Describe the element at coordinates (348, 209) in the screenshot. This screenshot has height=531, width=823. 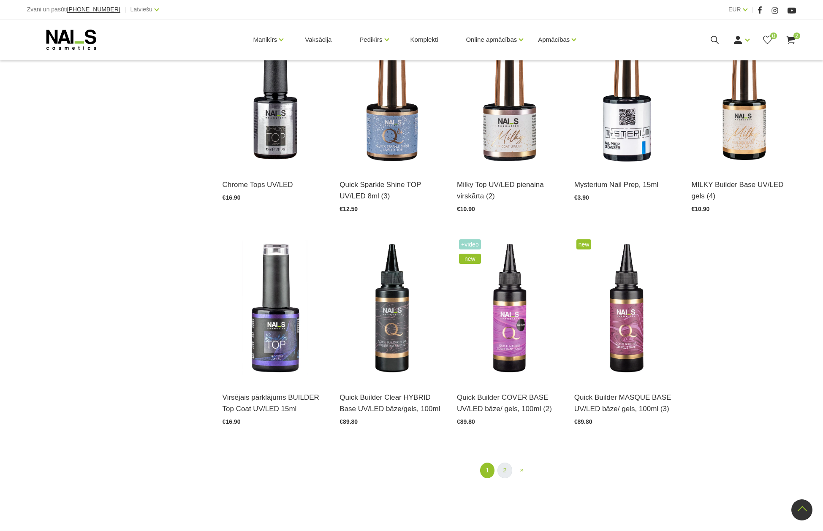
I see `span: €12.50` at that location.